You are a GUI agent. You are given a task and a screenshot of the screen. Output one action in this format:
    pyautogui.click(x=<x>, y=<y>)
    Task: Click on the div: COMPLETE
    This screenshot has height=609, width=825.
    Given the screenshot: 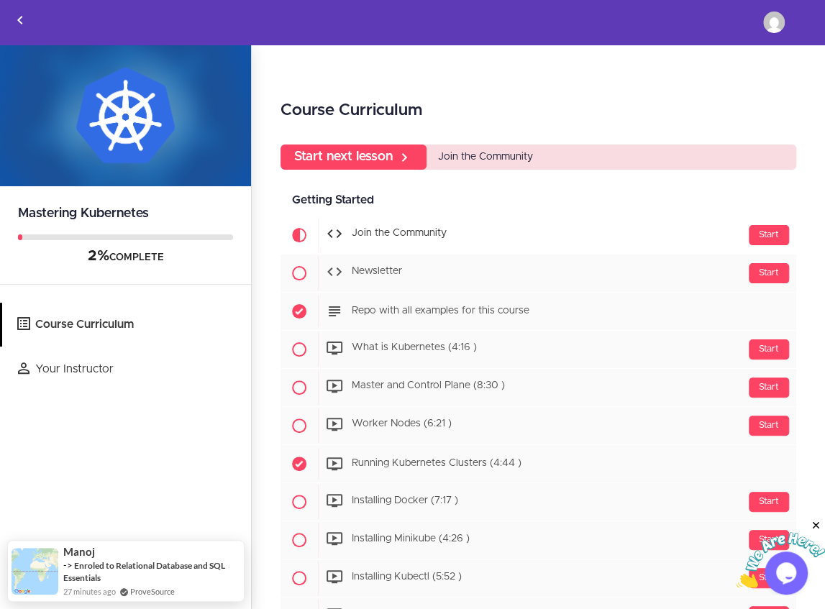 What is the action you would take?
    pyautogui.click(x=125, y=257)
    